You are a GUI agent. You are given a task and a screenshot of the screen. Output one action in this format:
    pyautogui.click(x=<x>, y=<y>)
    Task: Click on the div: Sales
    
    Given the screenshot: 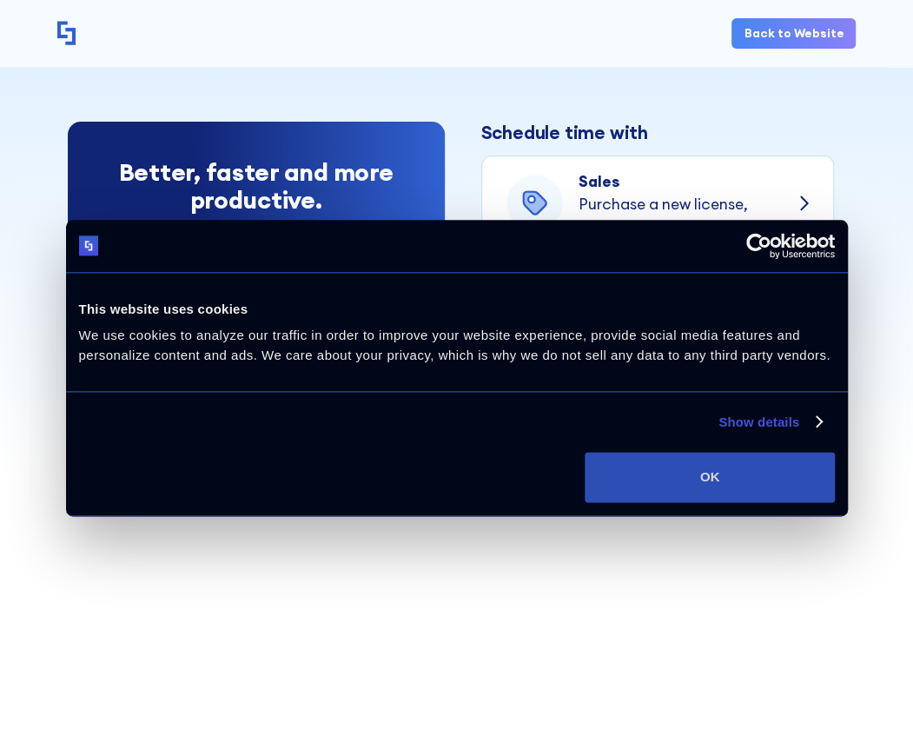 What is the action you would take?
    pyautogui.click(x=663, y=182)
    